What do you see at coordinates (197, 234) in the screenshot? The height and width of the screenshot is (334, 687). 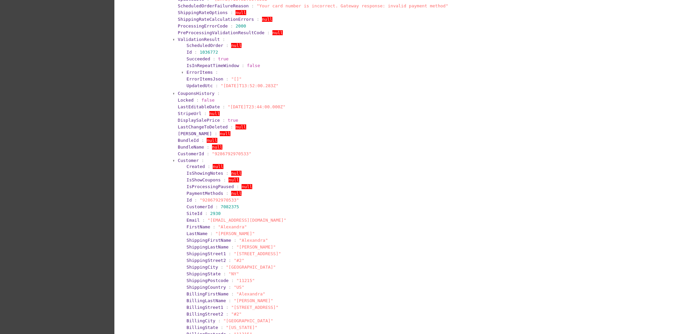 I see `span: LastName` at bounding box center [197, 234].